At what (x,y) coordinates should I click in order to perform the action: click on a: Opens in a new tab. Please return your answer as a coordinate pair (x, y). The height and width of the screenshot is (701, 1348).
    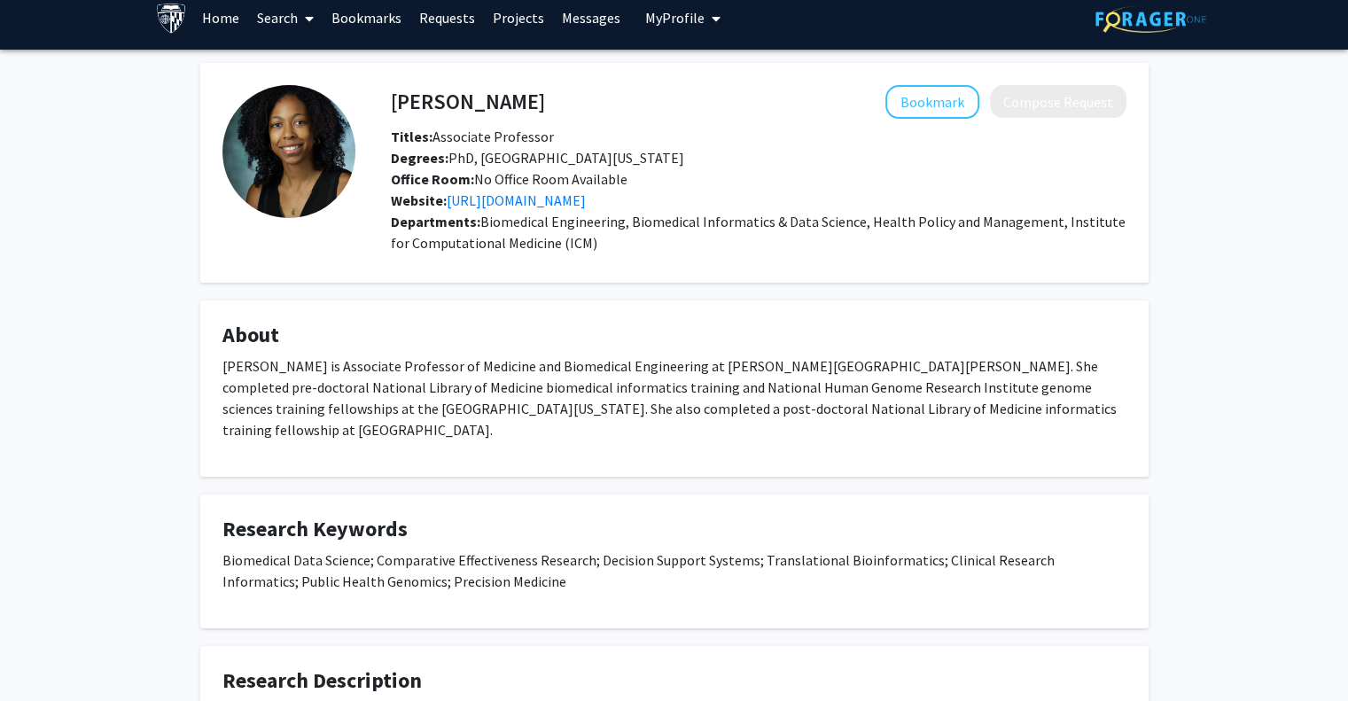
    Looking at the image, I should click on (516, 200).